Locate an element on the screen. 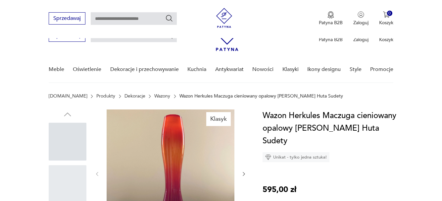  a: Dekoracje is located at coordinates (135, 96).